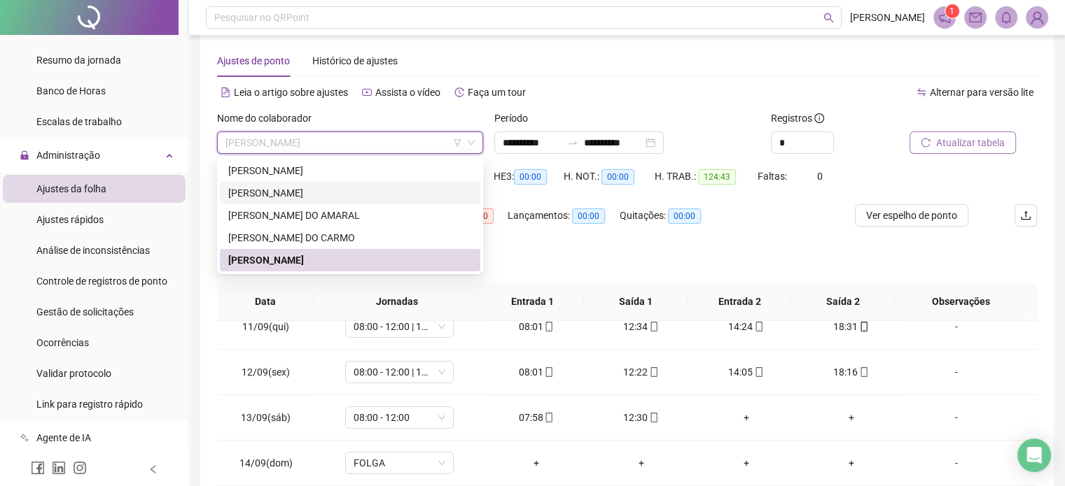 The width and height of the screenshot is (1065, 486). What do you see at coordinates (85, 312) in the screenshot?
I see `span: Gestão de solicitações` at bounding box center [85, 312].